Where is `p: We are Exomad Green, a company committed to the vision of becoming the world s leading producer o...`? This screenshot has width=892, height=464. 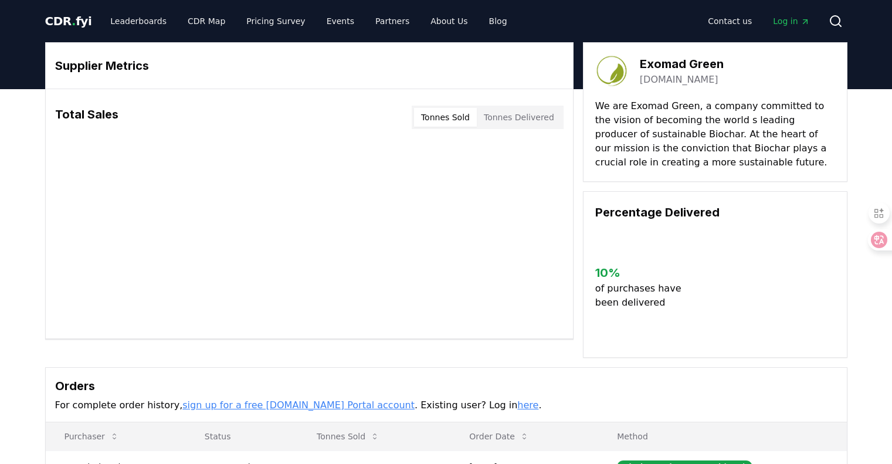
p: We are Exomad Green, a company committed to the vision of becoming the world s leading producer o... is located at coordinates (715, 134).